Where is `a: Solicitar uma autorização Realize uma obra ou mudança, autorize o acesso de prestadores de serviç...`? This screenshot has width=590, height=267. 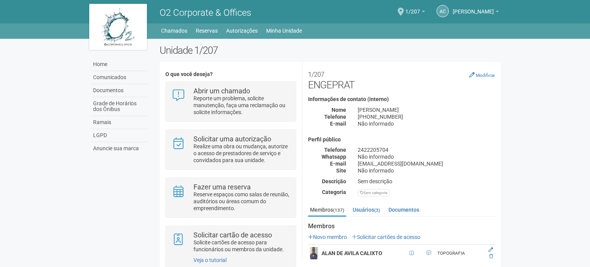 a: Solicitar uma autorização Realize uma obra ou mudança, autorize o acesso de prestadores de serviç... is located at coordinates (230, 150).